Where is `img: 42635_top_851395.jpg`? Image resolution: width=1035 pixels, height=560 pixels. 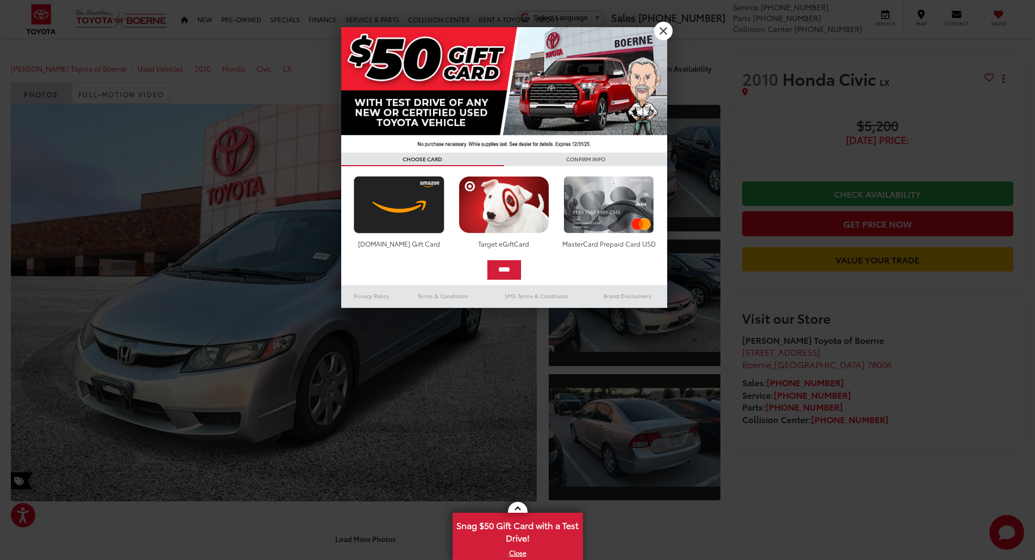
img: 42635_top_851395.jpg is located at coordinates (504, 90).